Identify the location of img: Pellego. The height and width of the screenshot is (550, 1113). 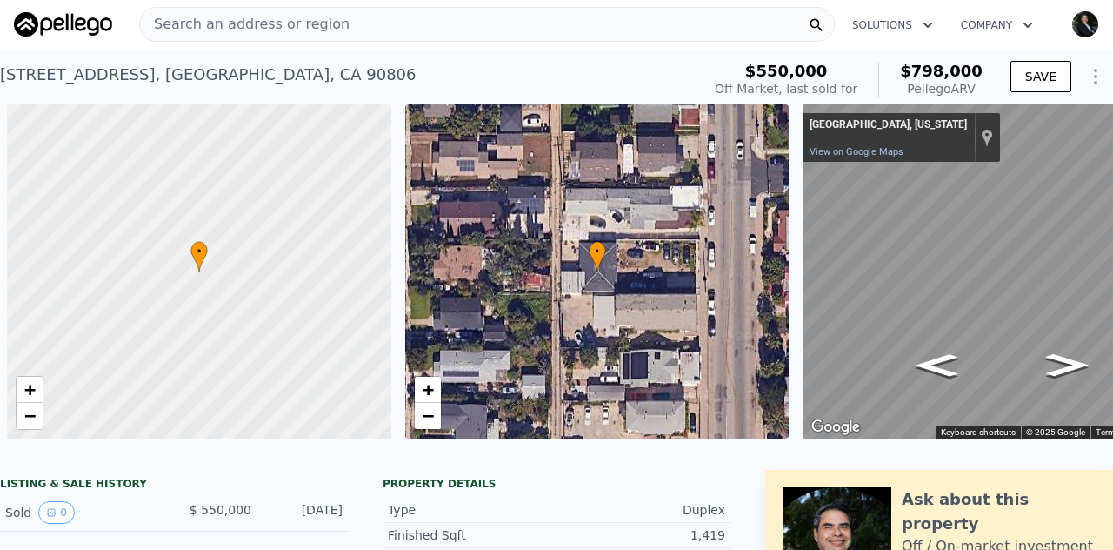
(63, 24).